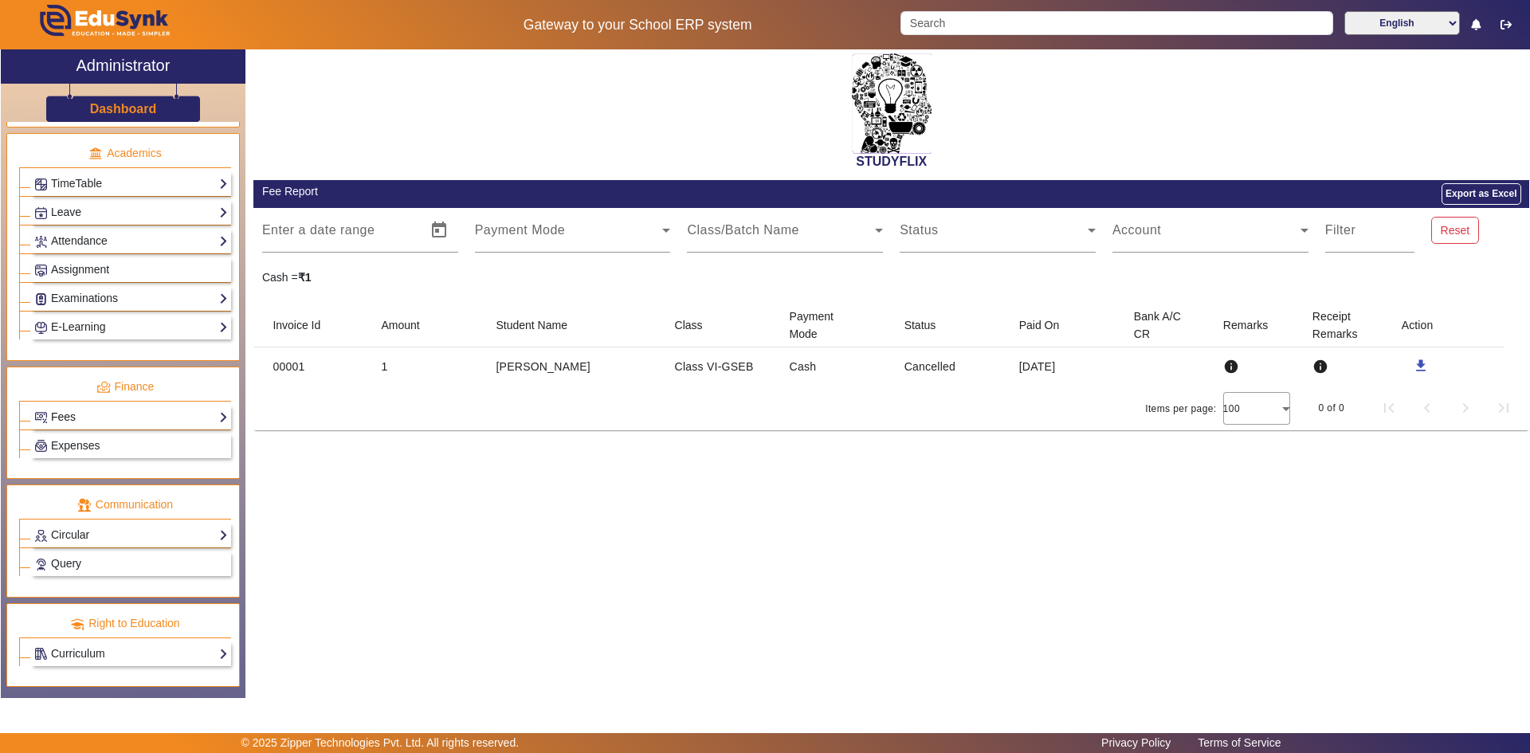  I want to click on div: Cash =, so click(360, 277).